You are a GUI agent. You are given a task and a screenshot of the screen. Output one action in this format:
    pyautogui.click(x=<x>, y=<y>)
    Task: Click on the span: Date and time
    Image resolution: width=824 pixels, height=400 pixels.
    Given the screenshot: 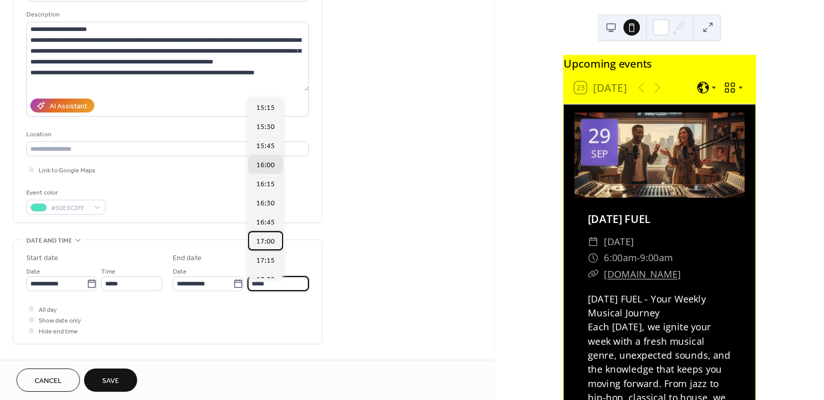 What is the action you would take?
    pyautogui.click(x=49, y=240)
    